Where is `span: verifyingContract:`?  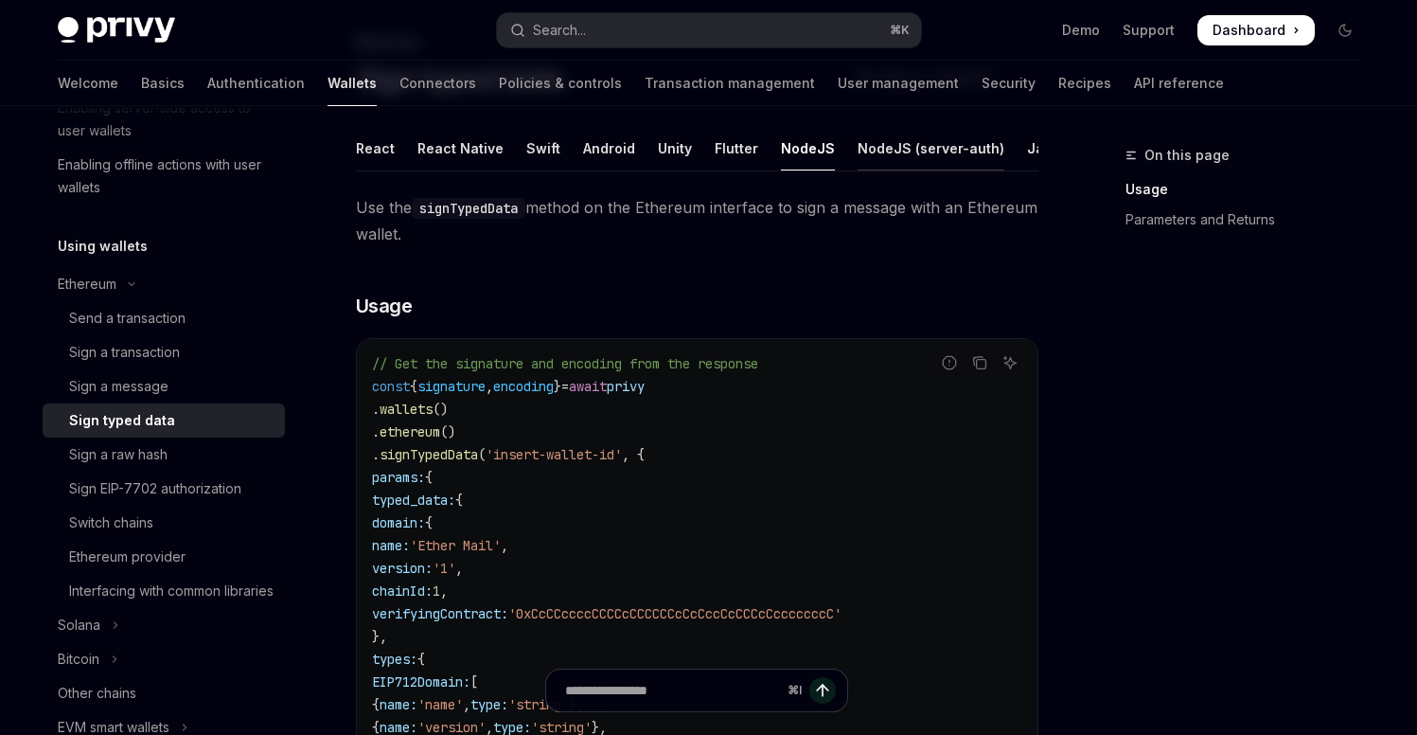
span: verifyingContract: is located at coordinates (440, 613).